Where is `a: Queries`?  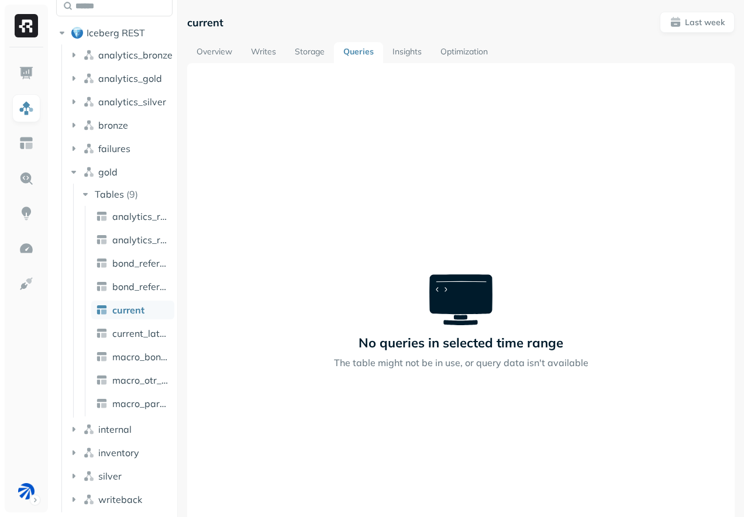
a: Queries is located at coordinates (358, 53).